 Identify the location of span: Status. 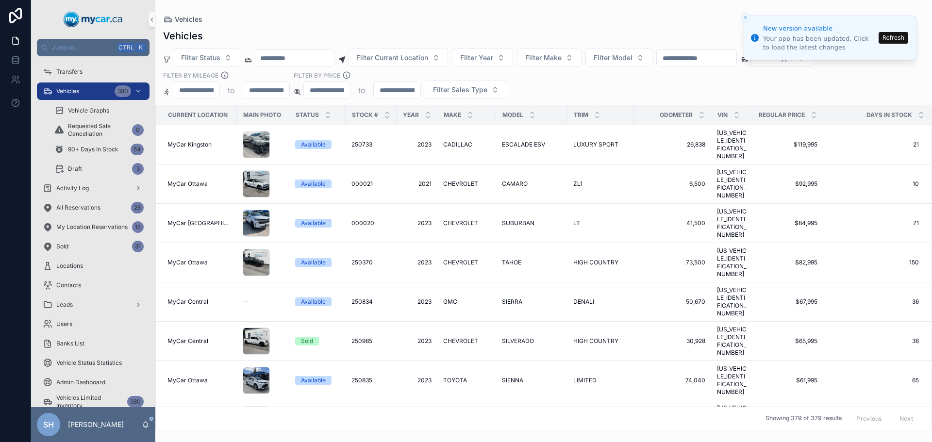
(307, 115).